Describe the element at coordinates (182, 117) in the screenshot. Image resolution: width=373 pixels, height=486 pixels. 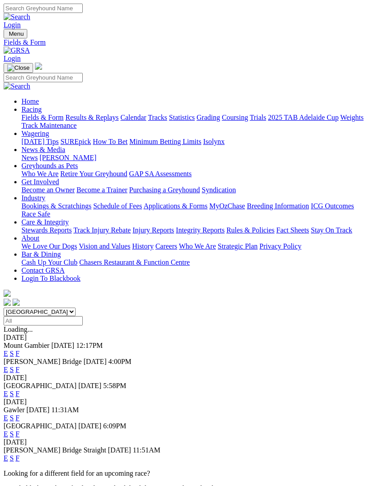
I see `a: Statistics` at that location.